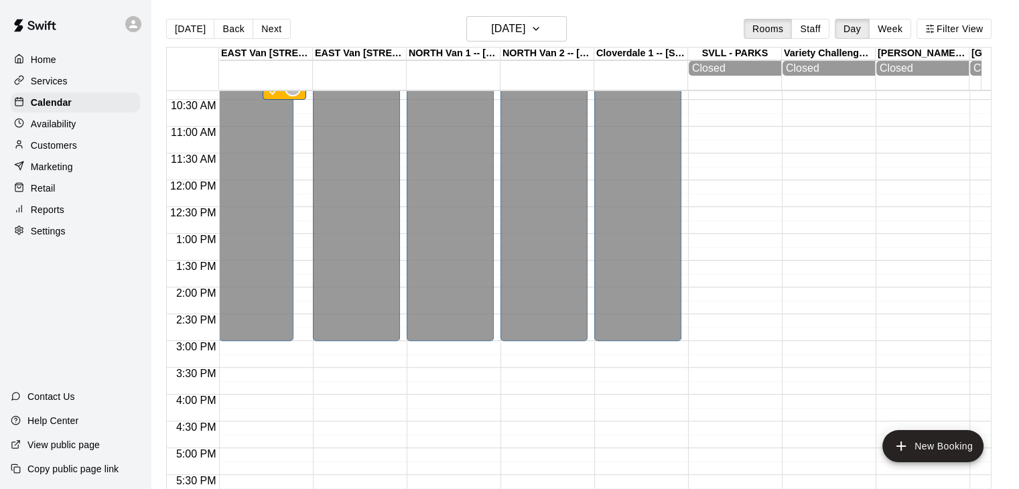 This screenshot has width=1019, height=489. I want to click on p: Copy public page link, so click(73, 469).